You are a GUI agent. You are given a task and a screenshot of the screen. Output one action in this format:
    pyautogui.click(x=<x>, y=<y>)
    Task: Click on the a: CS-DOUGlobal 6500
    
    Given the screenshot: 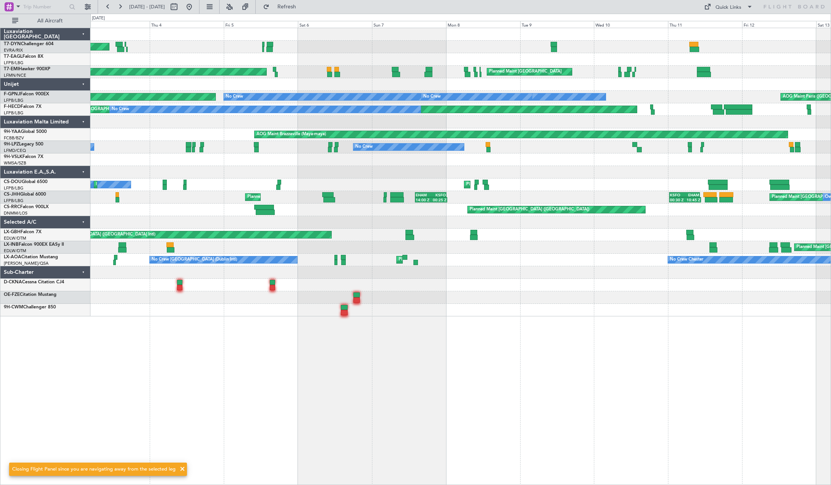 What is the action you would take?
    pyautogui.click(x=25, y=182)
    